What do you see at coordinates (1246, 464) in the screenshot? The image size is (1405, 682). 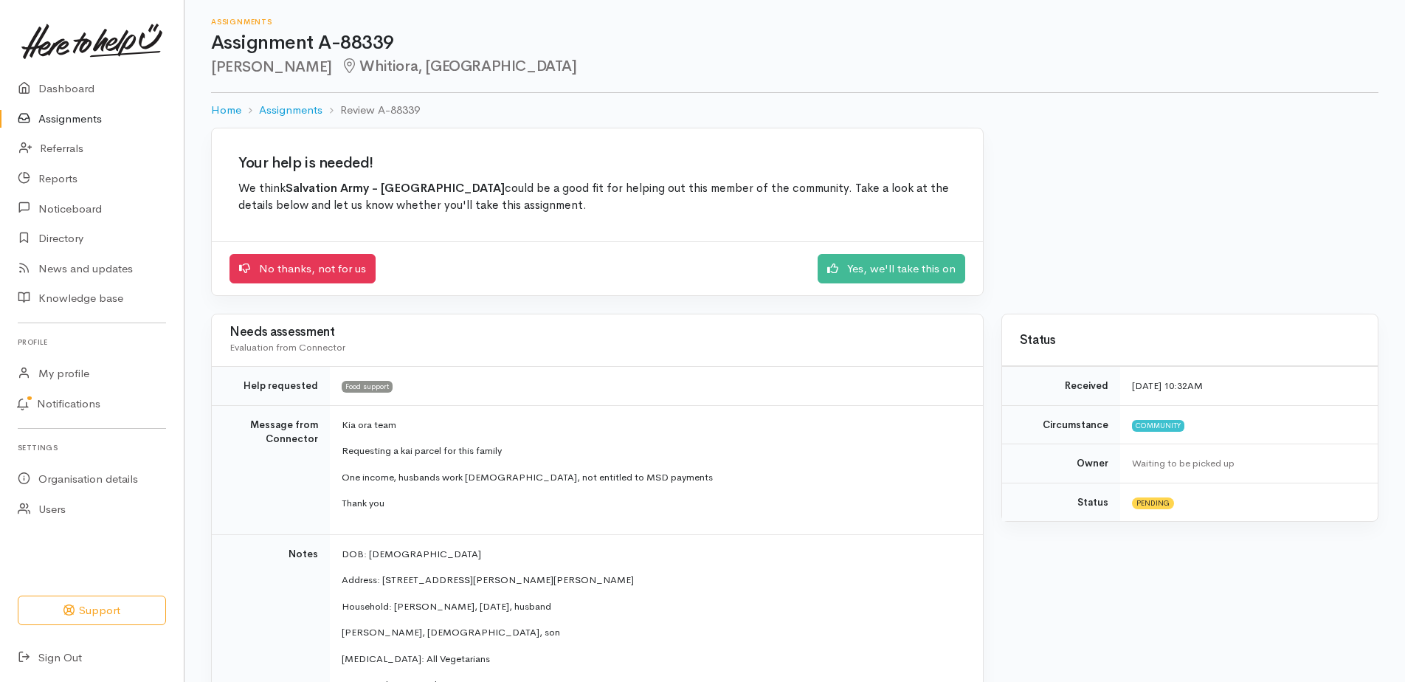 I see `div: Waiting to be picked up` at bounding box center [1246, 464].